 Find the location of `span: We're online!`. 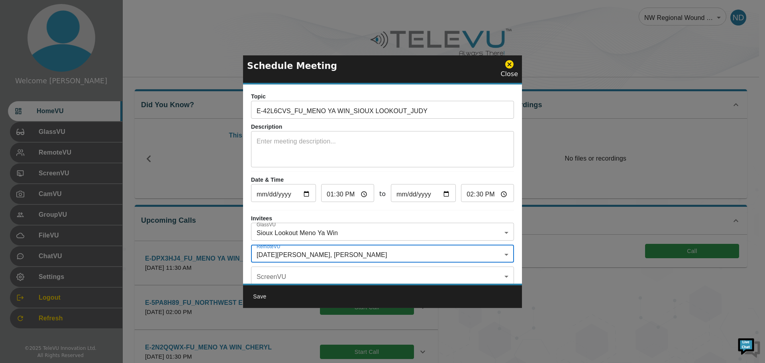

span: We're online! is located at coordinates (78, 141).